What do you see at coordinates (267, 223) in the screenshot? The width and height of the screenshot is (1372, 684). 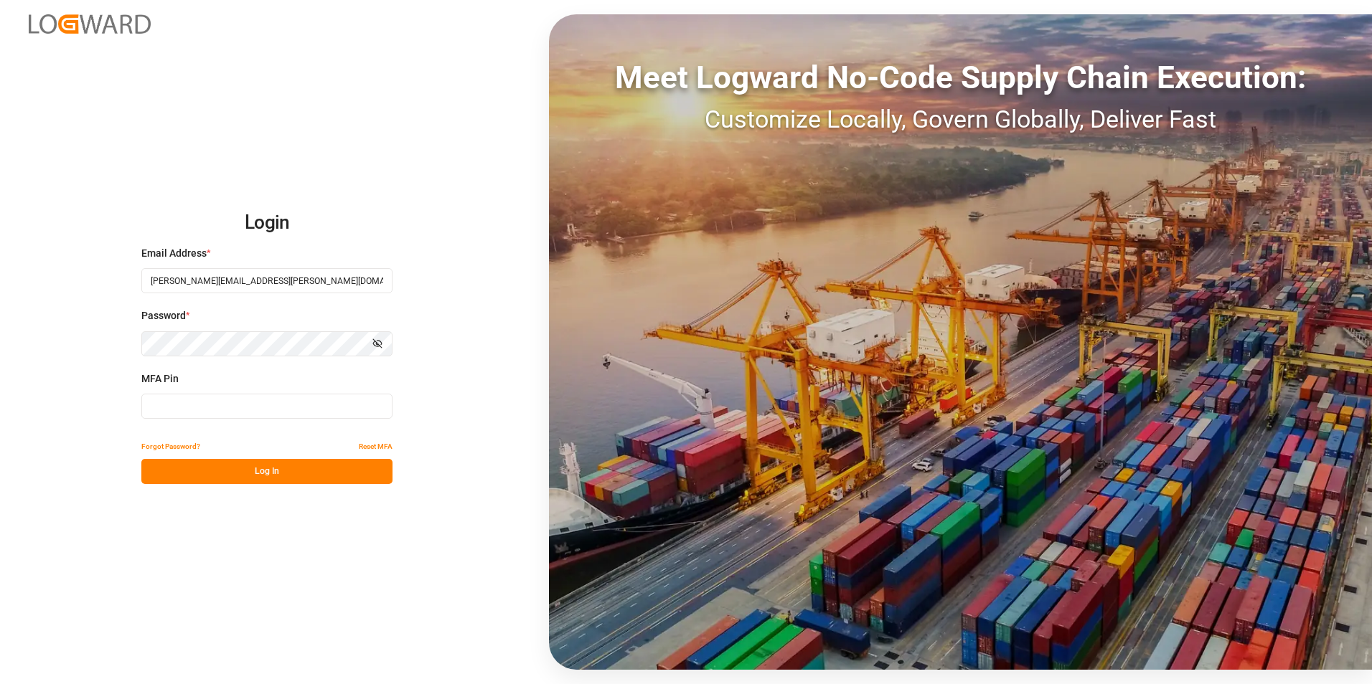 I see `h2: Login` at bounding box center [267, 223].